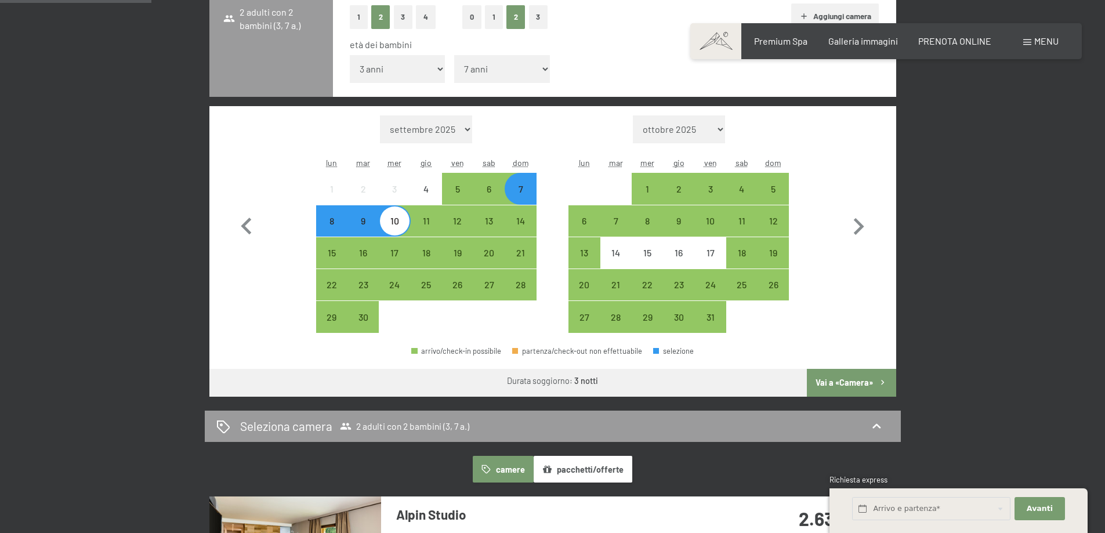  I want to click on div: Thu Sep 18 2025, so click(426, 253).